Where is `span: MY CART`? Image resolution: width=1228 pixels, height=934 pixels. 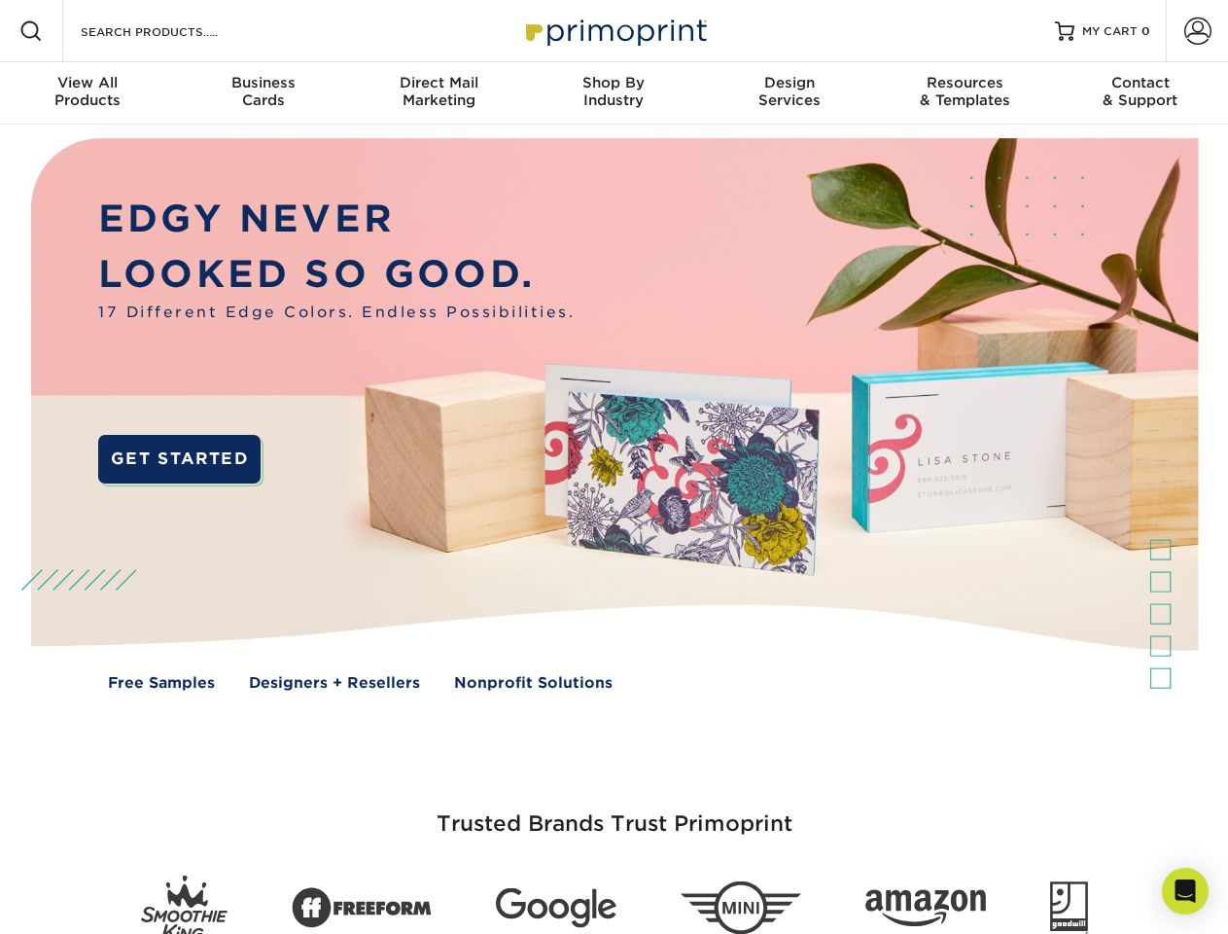
span: MY CART is located at coordinates (1110, 31).